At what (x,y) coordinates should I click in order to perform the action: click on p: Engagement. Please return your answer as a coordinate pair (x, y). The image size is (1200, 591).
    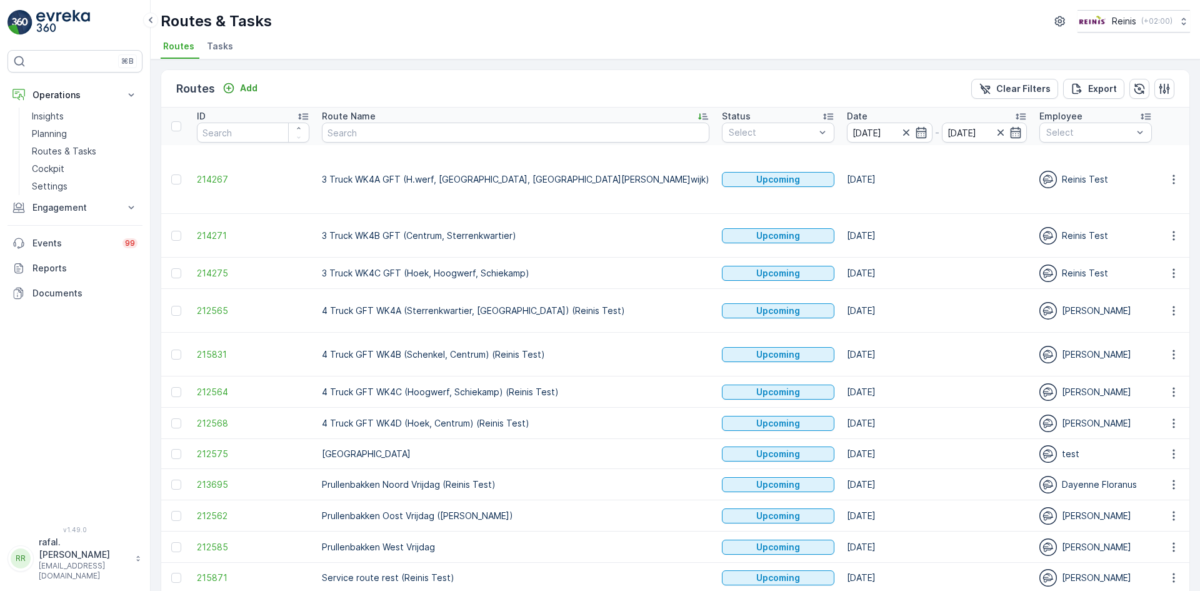
    Looking at the image, I should click on (75, 208).